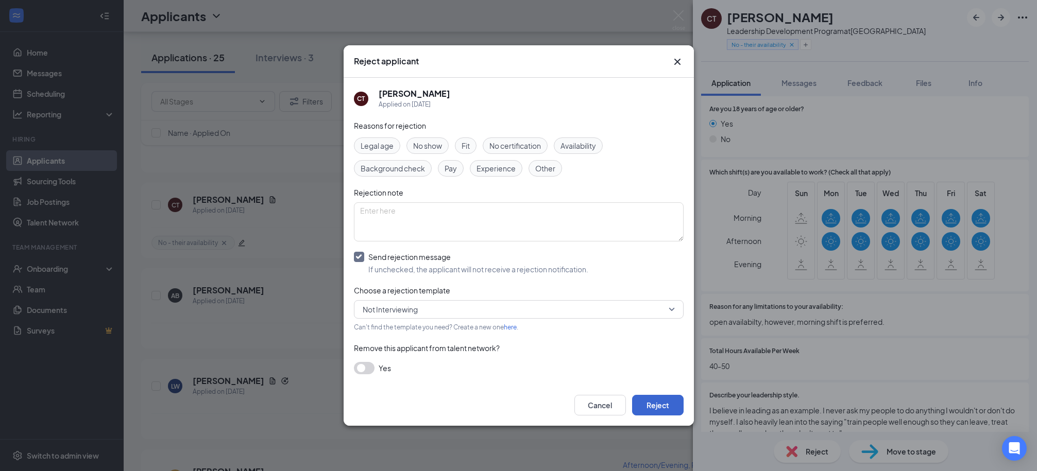  I want to click on div: CT, so click(361, 98).